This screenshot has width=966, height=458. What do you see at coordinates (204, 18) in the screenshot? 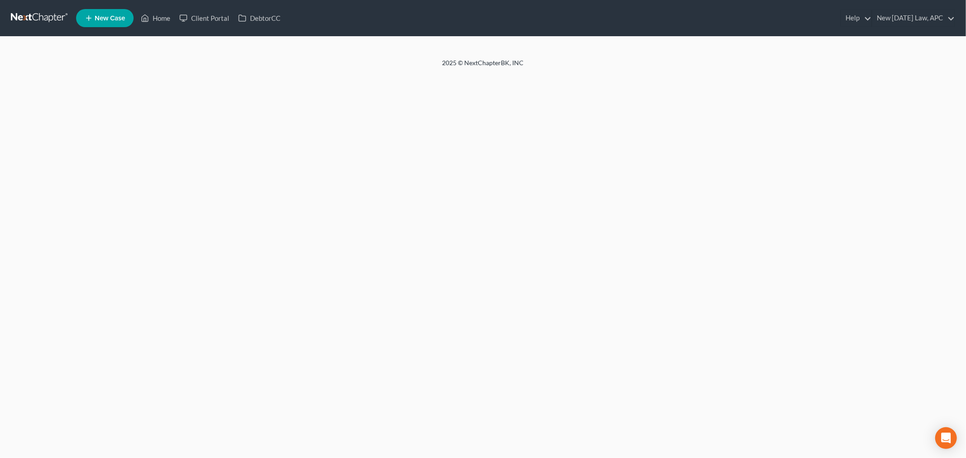
I see `a: Client Portal` at bounding box center [204, 18].